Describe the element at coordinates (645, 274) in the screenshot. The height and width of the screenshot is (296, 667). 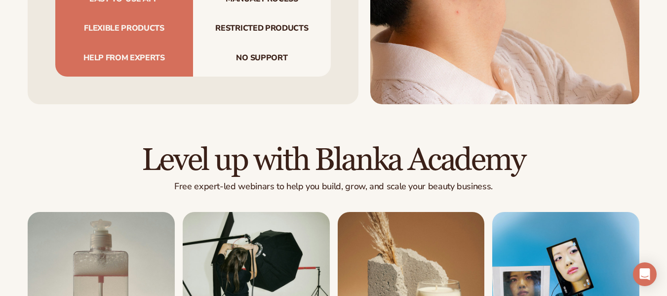
I see `div: Open Intercom Messenger` at that location.